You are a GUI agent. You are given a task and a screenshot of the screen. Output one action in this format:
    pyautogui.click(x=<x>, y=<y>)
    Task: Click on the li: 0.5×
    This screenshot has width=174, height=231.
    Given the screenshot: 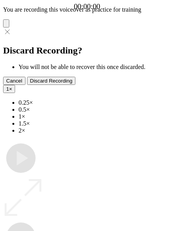 What is the action you would take?
    pyautogui.click(x=95, y=109)
    